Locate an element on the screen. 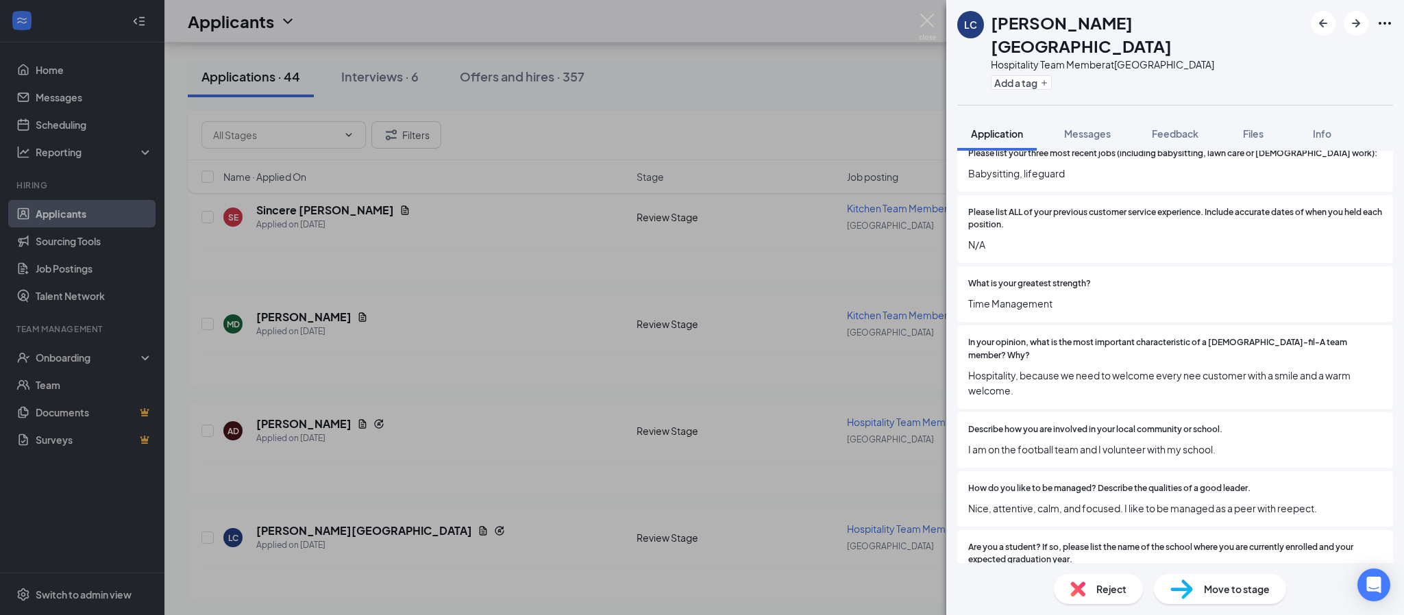 The width and height of the screenshot is (1404, 615). span: Please list ALL of your previous customer service experience. Include accurate dates of when you ... is located at coordinates (1175, 219).